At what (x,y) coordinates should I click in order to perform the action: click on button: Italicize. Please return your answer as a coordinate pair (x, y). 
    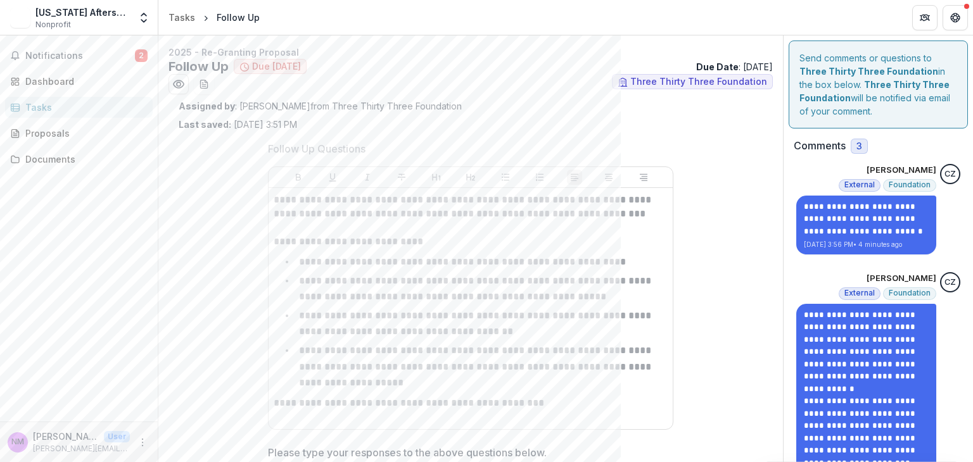
    Looking at the image, I should click on (367, 177).